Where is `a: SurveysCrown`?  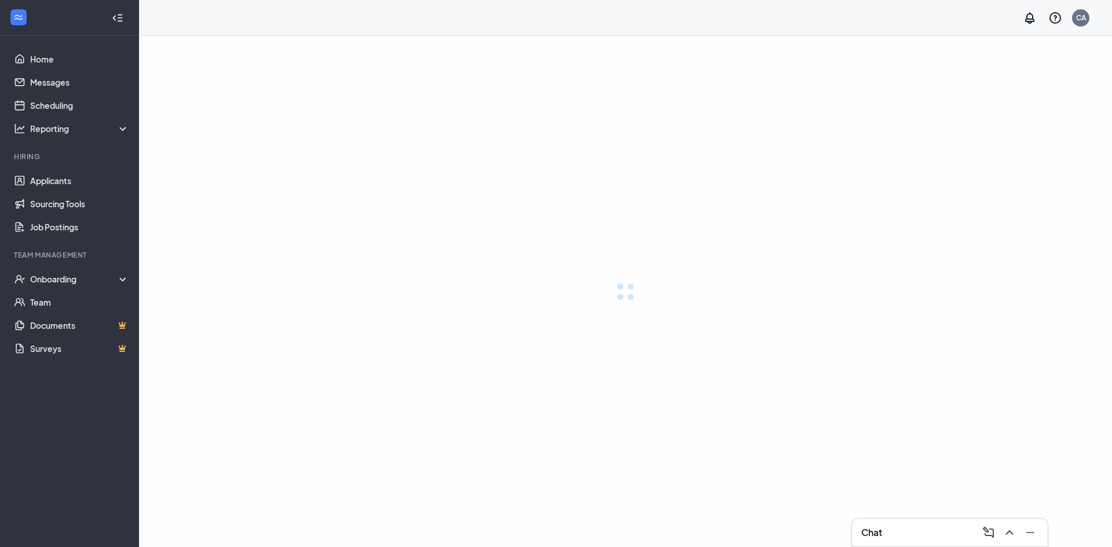
a: SurveysCrown is located at coordinates (79, 349).